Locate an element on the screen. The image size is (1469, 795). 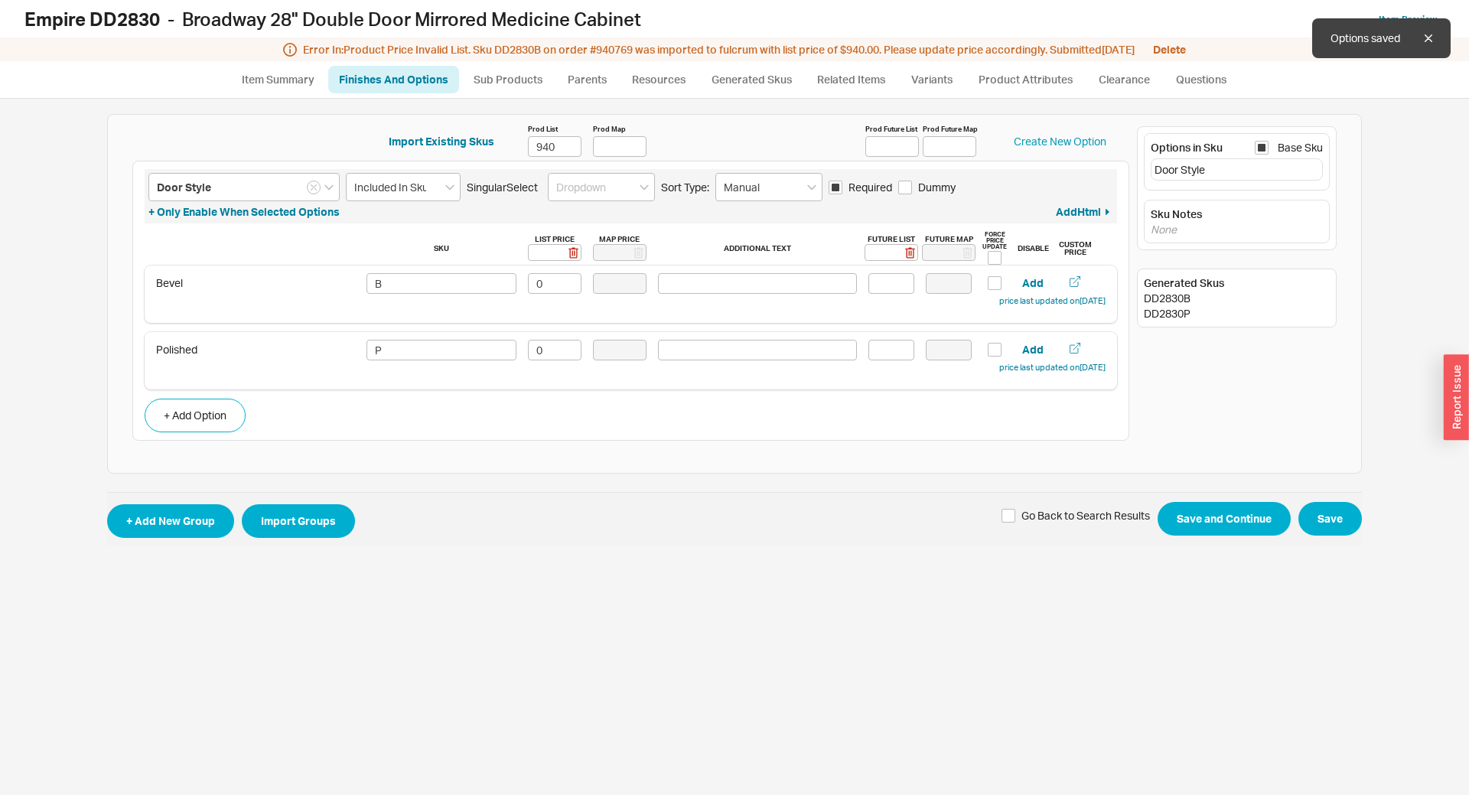
div: Future List is located at coordinates (892, 239).